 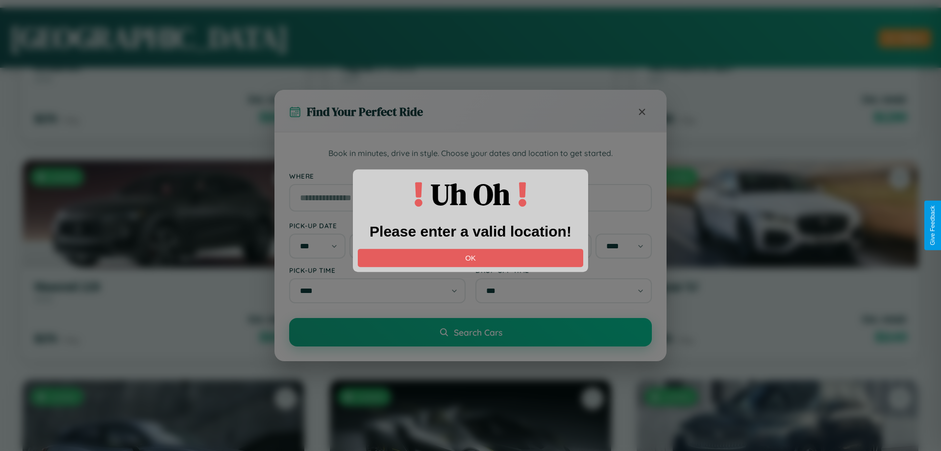 I want to click on label: Drop-off Date, so click(x=564, y=225).